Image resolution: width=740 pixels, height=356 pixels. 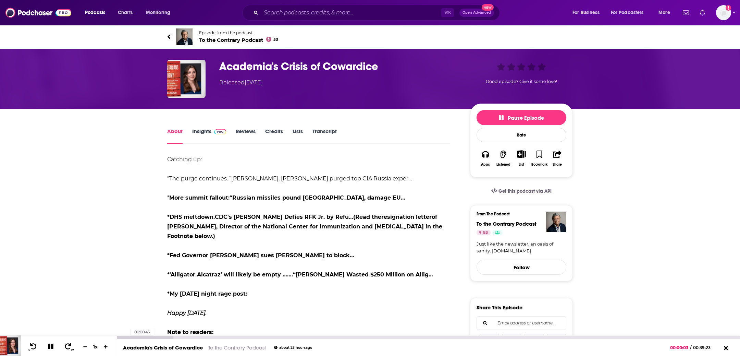 What do you see at coordinates (504, 165) in the screenshot?
I see `div: Listened` at bounding box center [504, 165].